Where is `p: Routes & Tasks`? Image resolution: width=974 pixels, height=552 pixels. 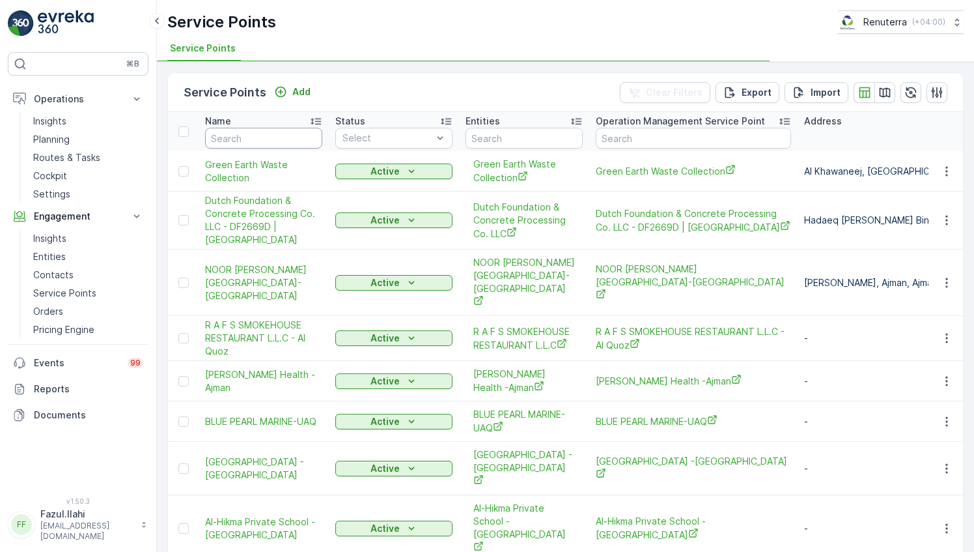 p: Routes & Tasks is located at coordinates (66, 158).